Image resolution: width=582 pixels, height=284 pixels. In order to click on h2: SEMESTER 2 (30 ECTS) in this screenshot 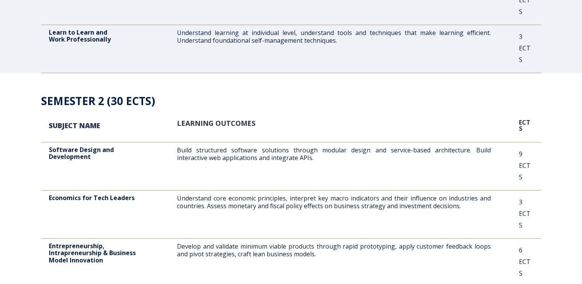, I will do `click(291, 101)`.